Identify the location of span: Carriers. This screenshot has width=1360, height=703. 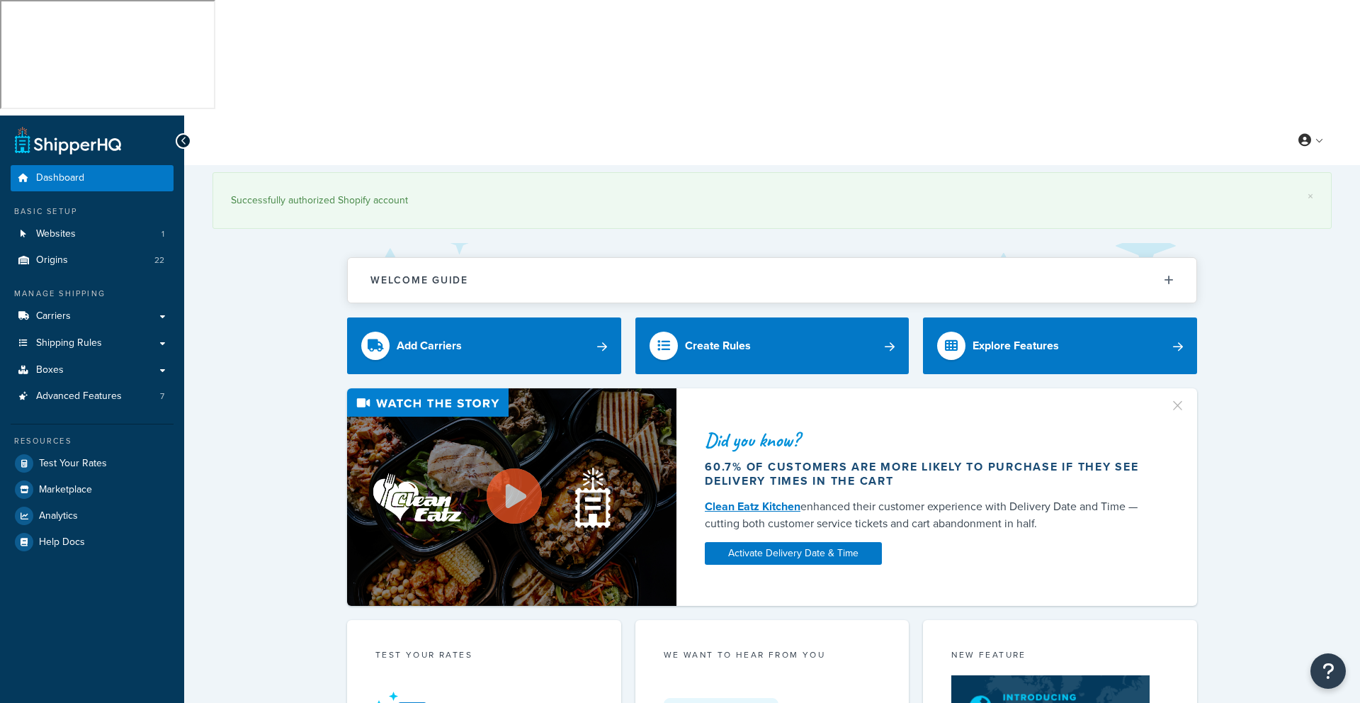
(53, 316).